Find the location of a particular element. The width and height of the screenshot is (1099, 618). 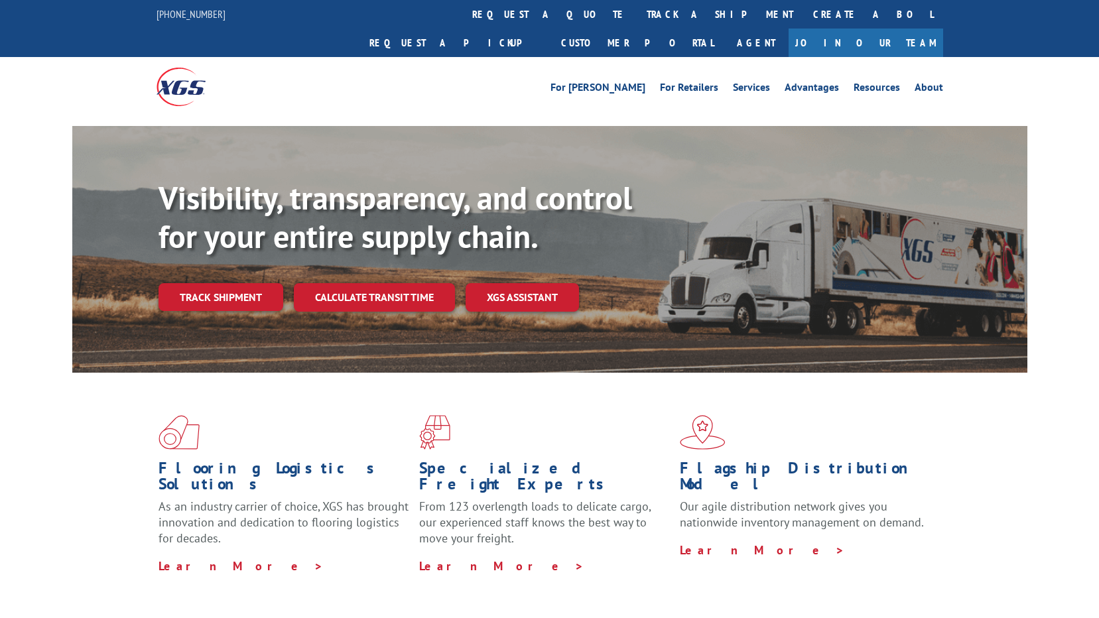

a: XGS ASSISTANT is located at coordinates (522, 297).